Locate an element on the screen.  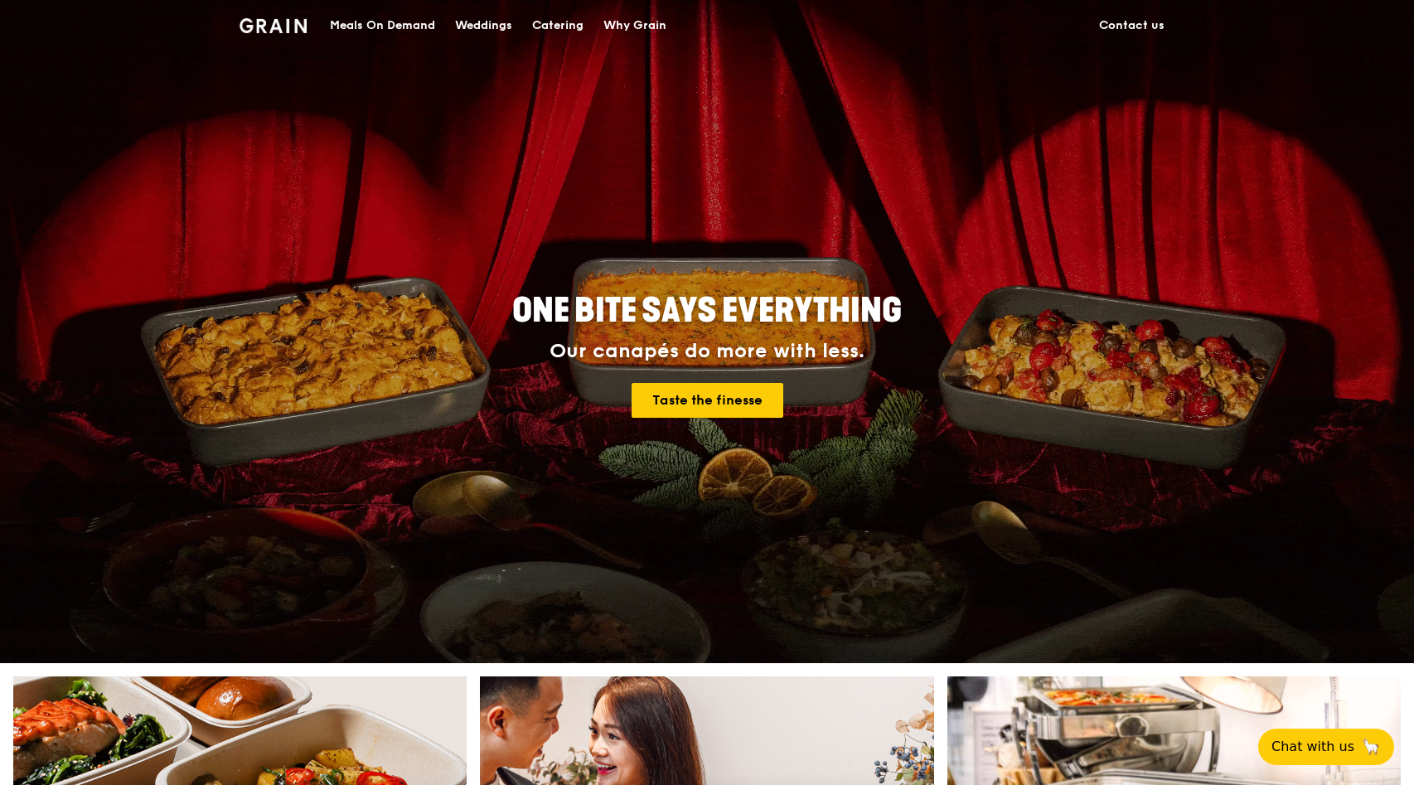
button: Chat with us🦙 is located at coordinates (1326, 747).